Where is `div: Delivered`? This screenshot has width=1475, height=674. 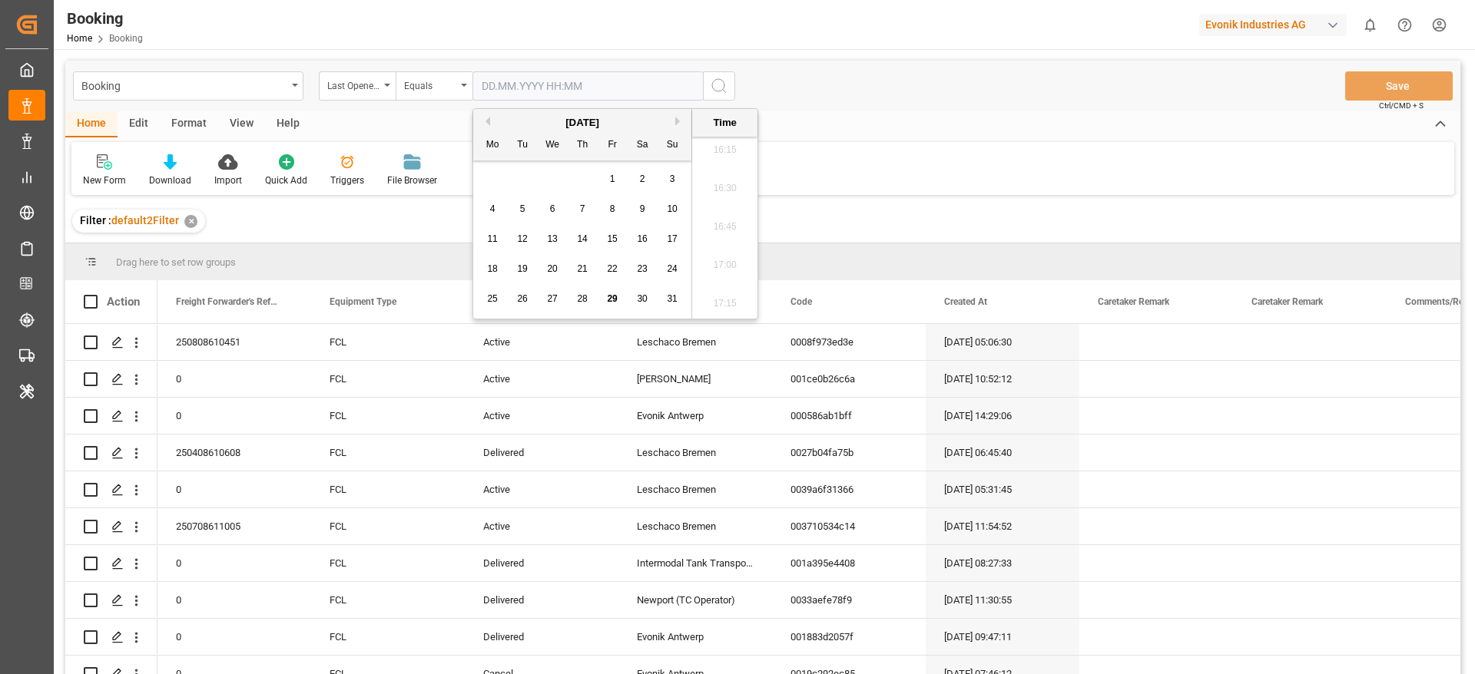
div: Delivered is located at coordinates (542, 600).